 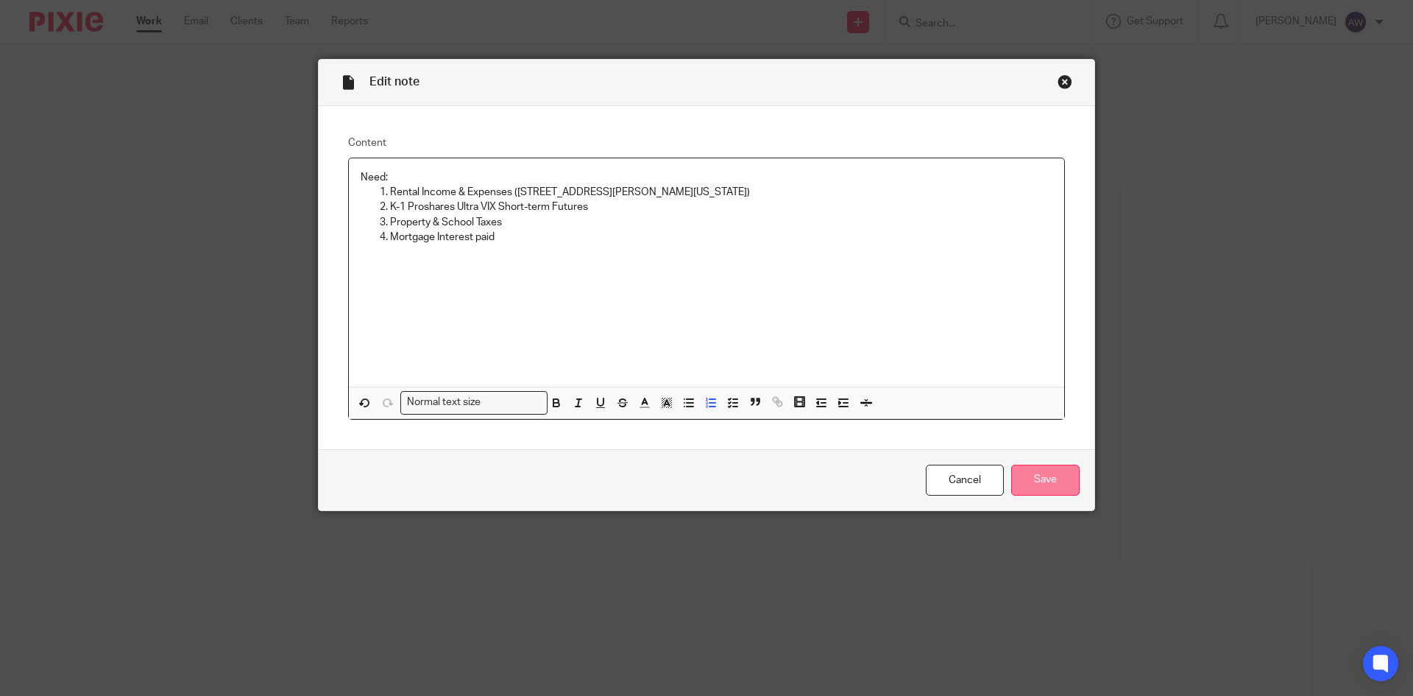 I want to click on p: Mortgage Interest paid, so click(x=721, y=237).